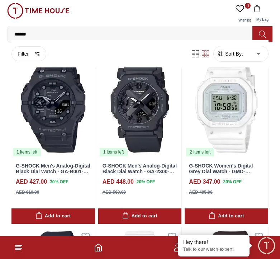 This screenshot has width=280, height=259. Describe the element at coordinates (230, 54) in the screenshot. I see `button: Sort By:` at that location.